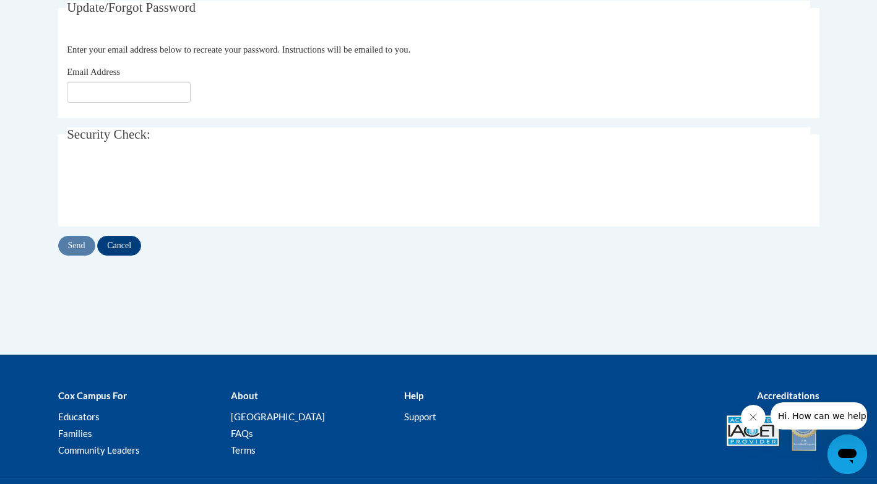 The width and height of the screenshot is (877, 484). I want to click on span: Hi. How can we help?, so click(54, 14).